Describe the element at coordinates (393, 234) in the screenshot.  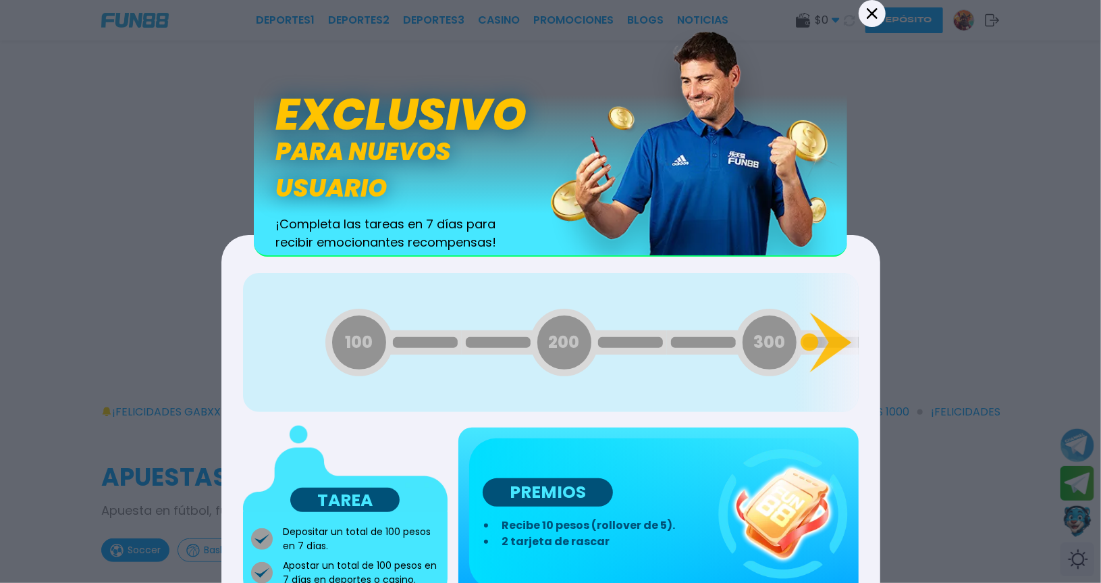
I see `span: ¡Completa las tareas en 7 días para recibir emocionantes recompensas!` at that location.